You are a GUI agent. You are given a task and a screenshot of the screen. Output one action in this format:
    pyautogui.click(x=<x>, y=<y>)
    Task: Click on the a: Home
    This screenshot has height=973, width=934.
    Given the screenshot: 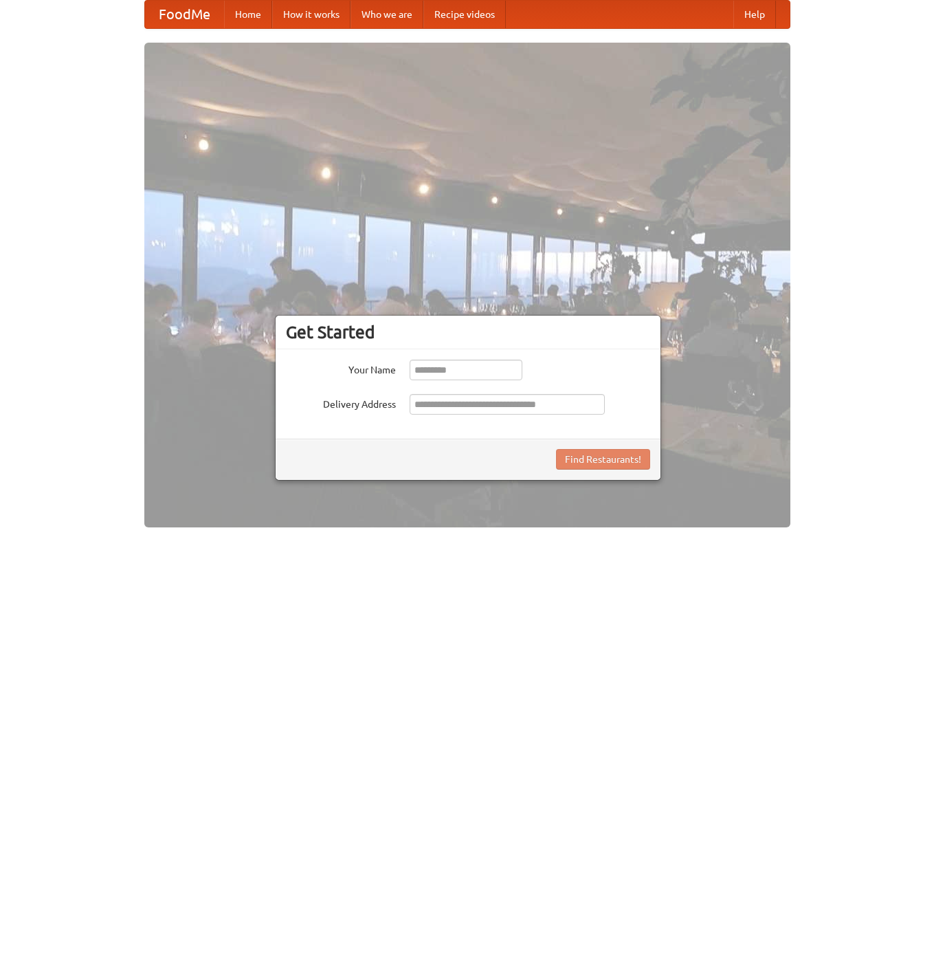 What is the action you would take?
    pyautogui.click(x=248, y=14)
    